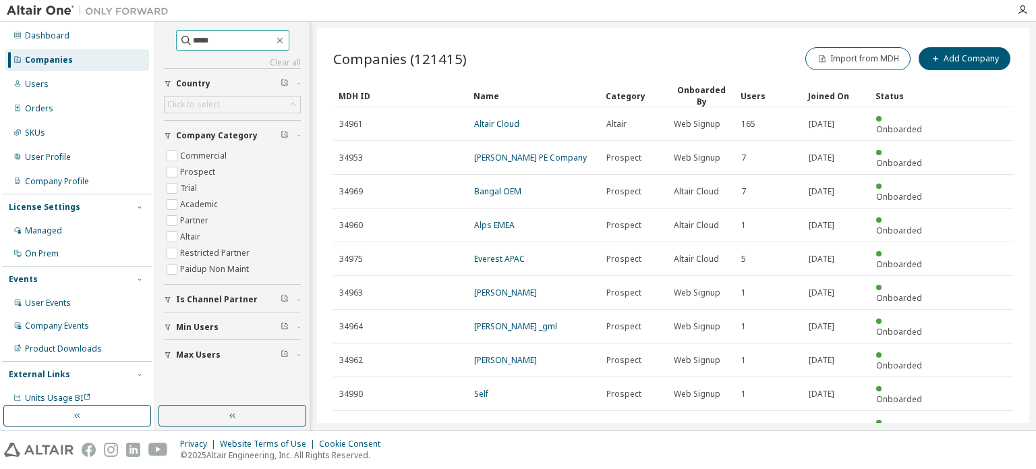 The width and height of the screenshot is (1036, 469). What do you see at coordinates (42, 254) in the screenshot?
I see `div: On Prem` at bounding box center [42, 254].